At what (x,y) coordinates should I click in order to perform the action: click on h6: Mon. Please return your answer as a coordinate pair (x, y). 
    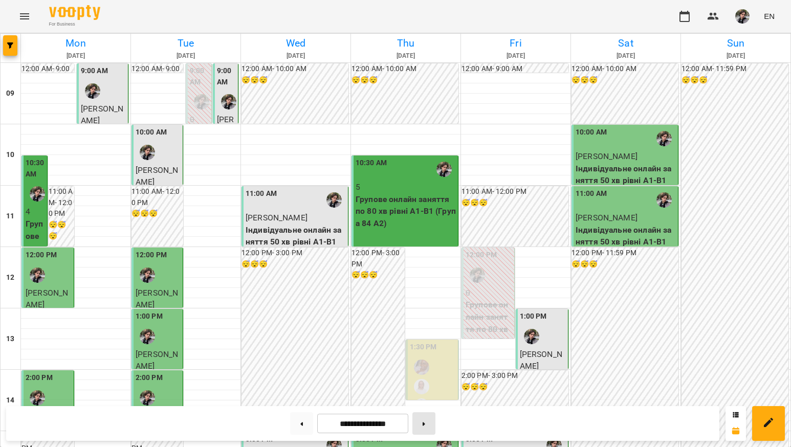
    Looking at the image, I should click on (76, 43).